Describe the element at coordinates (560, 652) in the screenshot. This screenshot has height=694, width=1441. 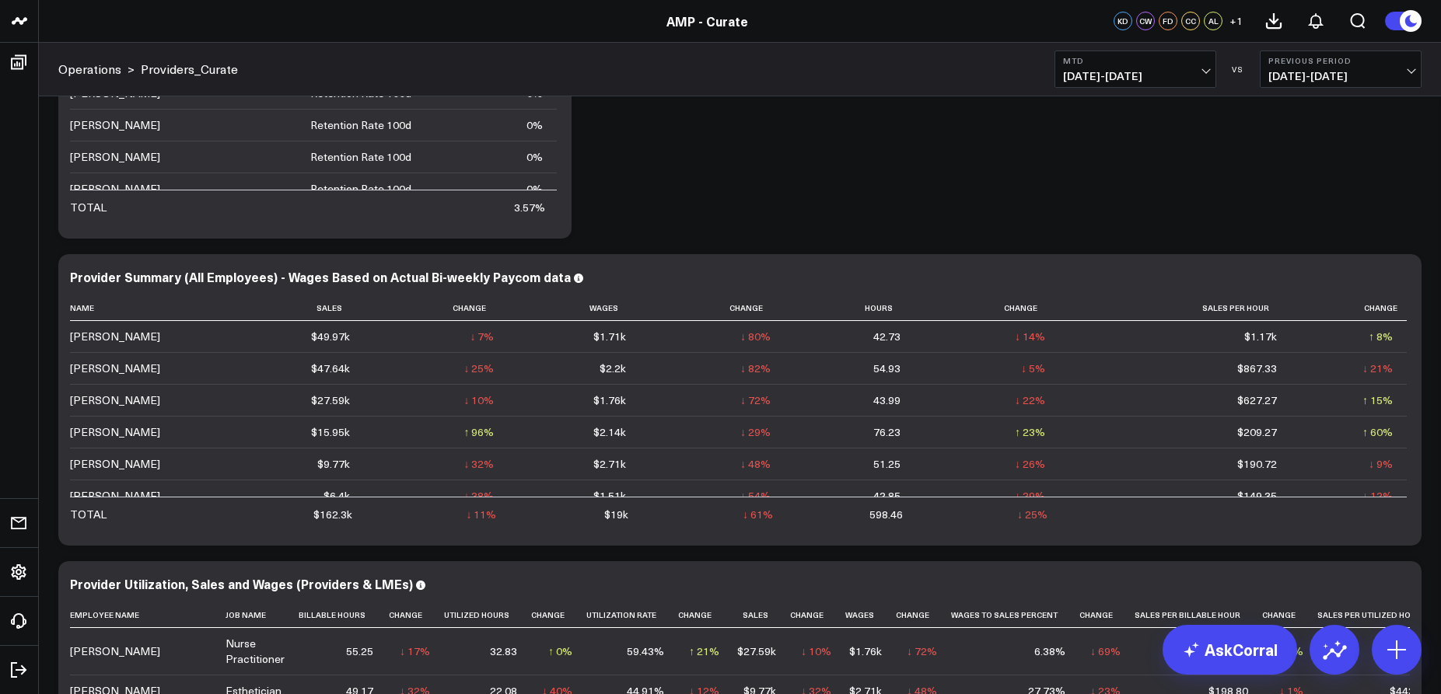
I see `div: ↑ 0%` at that location.